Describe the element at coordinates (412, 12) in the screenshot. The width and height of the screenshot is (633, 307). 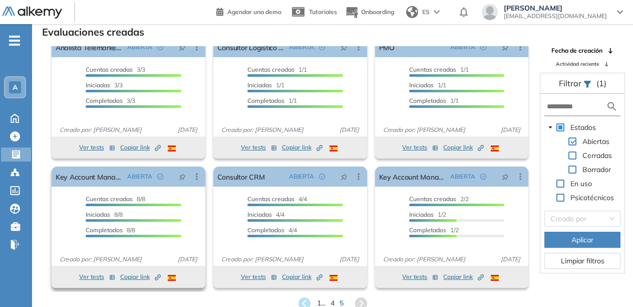
I see `img: world` at that location.